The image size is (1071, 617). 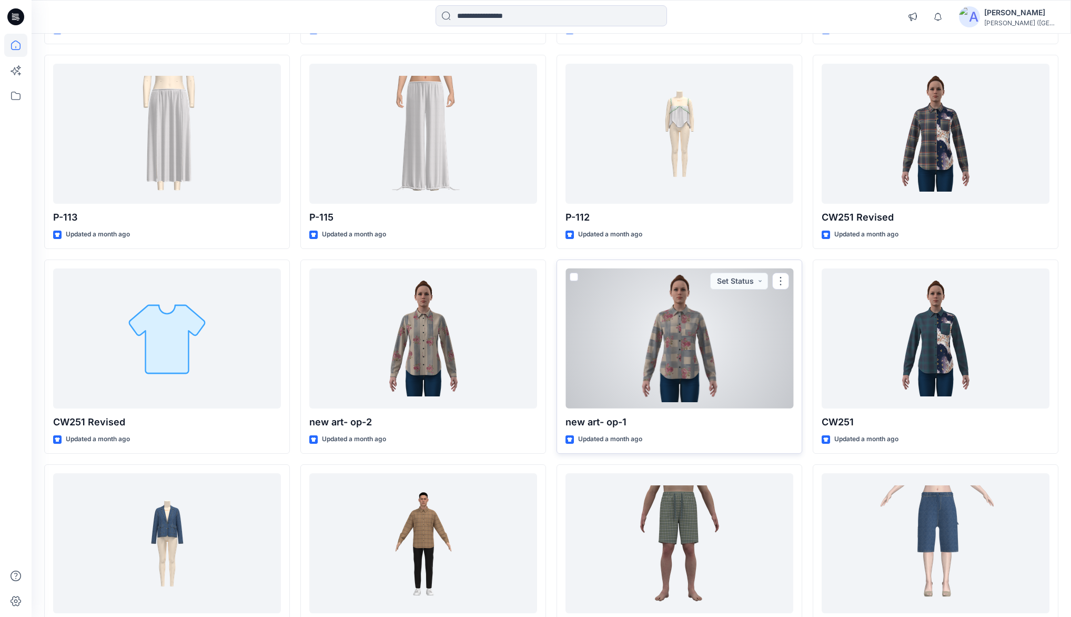 What do you see at coordinates (423, 134) in the screenshot?
I see `a: P-115` at bounding box center [423, 134].